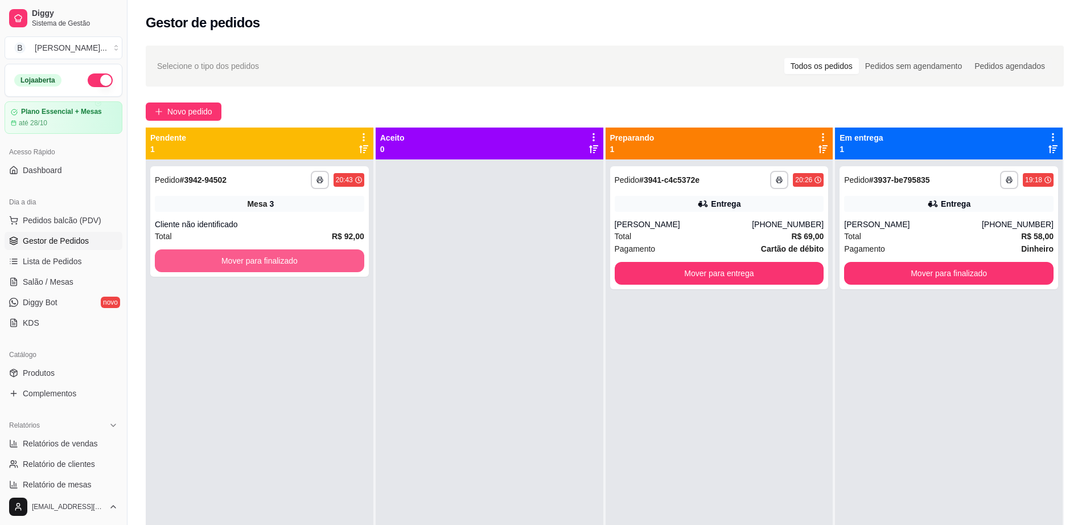 Image resolution: width=1082 pixels, height=525 pixels. Describe the element at coordinates (63, 18) in the screenshot. I see `a: DiggySistema de Gestão` at that location.